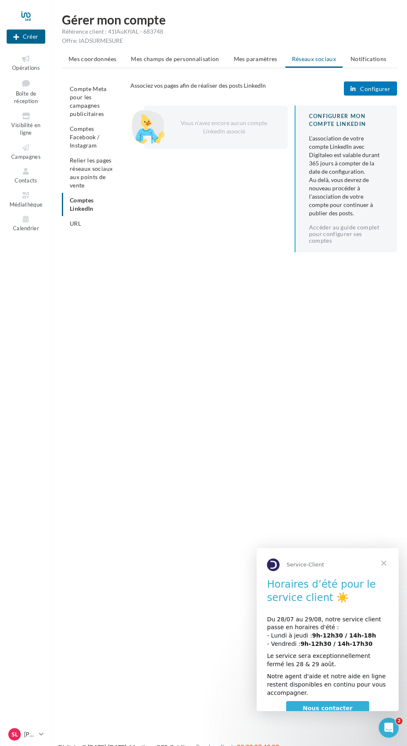  I want to click on button: Configurer, so click(371, 89).